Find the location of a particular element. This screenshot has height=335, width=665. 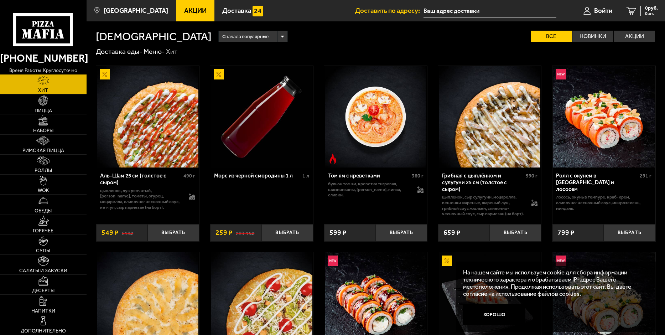

span: 0 руб. is located at coordinates (651, 8).